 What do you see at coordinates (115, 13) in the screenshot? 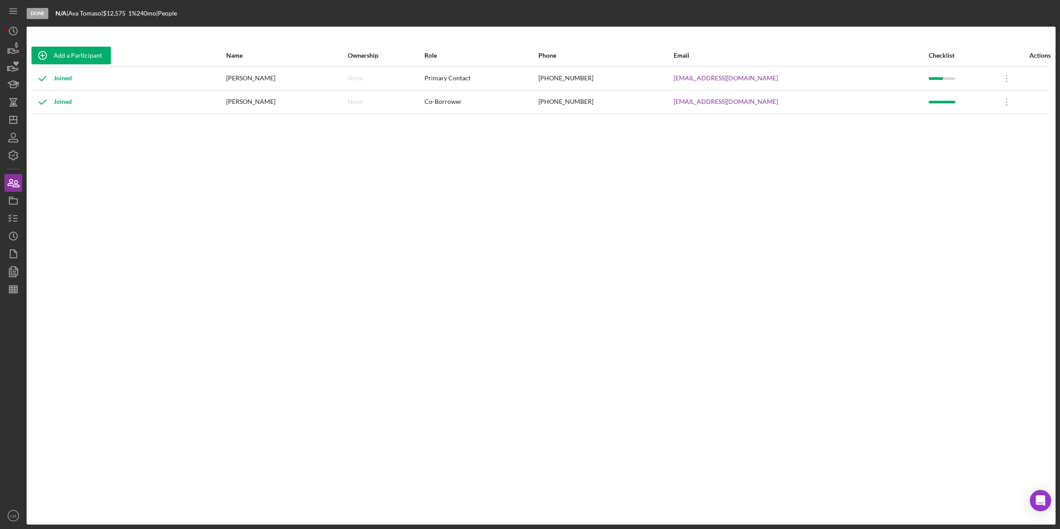
I see `div: $12,575` at bounding box center [115, 13].